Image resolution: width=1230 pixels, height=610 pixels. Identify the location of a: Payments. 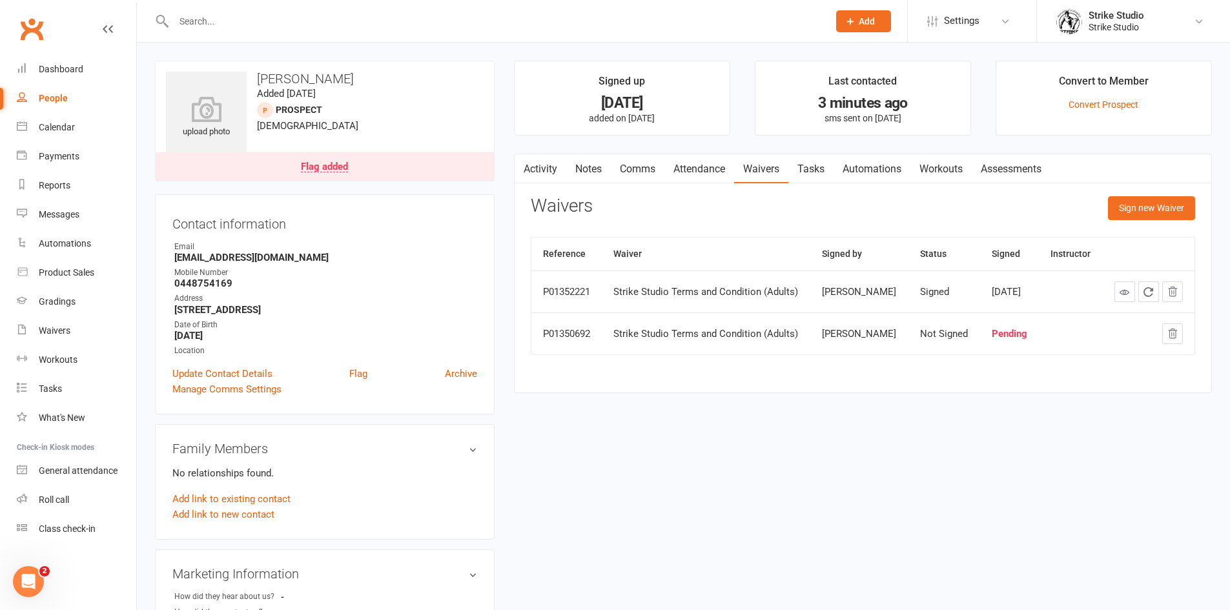
(76, 156).